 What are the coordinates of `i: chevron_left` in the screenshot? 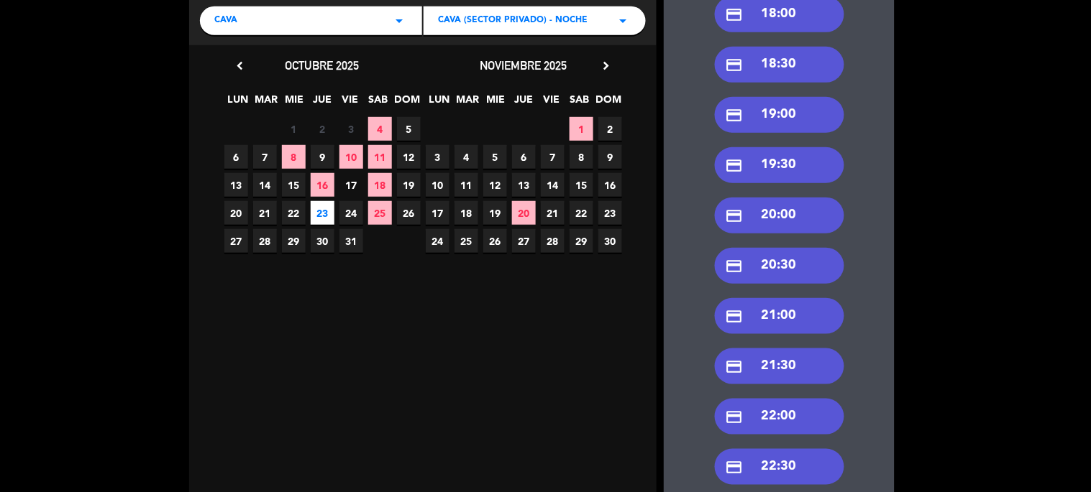 It's located at (239, 65).